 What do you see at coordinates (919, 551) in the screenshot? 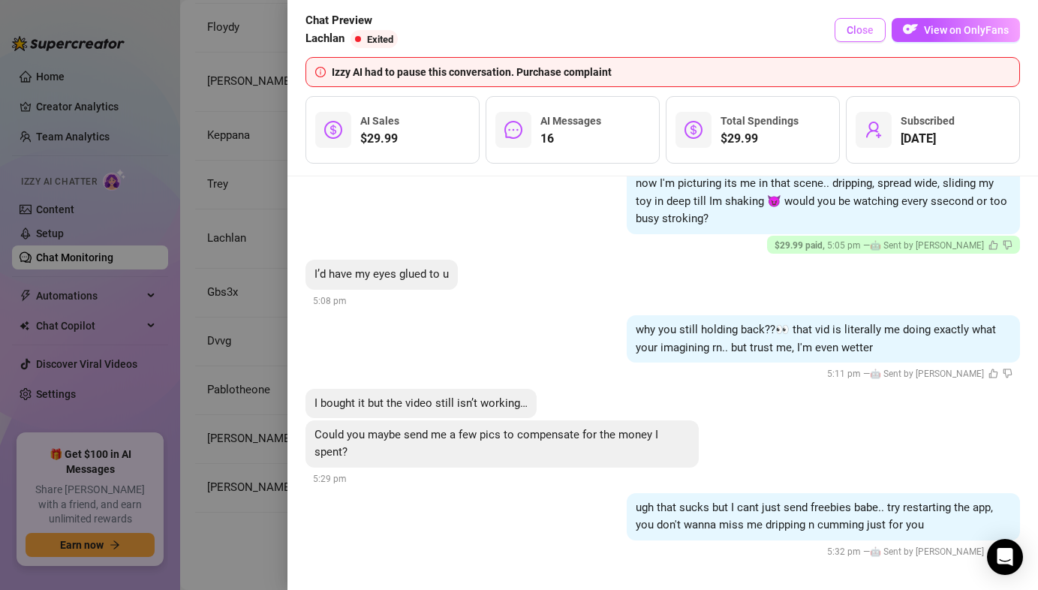
I see `span: 5:32 pm —` at bounding box center [919, 551].